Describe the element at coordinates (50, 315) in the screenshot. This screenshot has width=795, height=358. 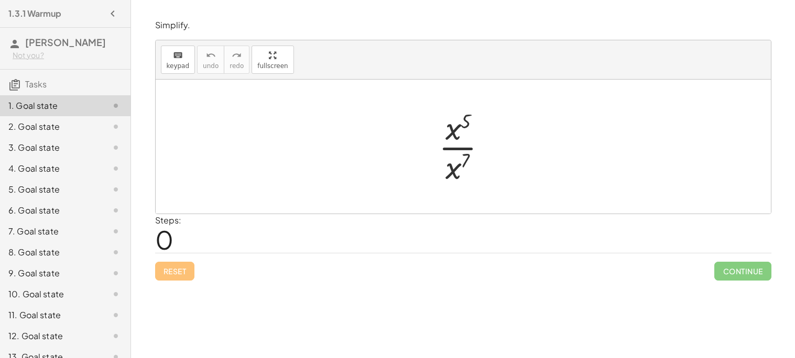
I see `div: 11. Goal state` at that location.